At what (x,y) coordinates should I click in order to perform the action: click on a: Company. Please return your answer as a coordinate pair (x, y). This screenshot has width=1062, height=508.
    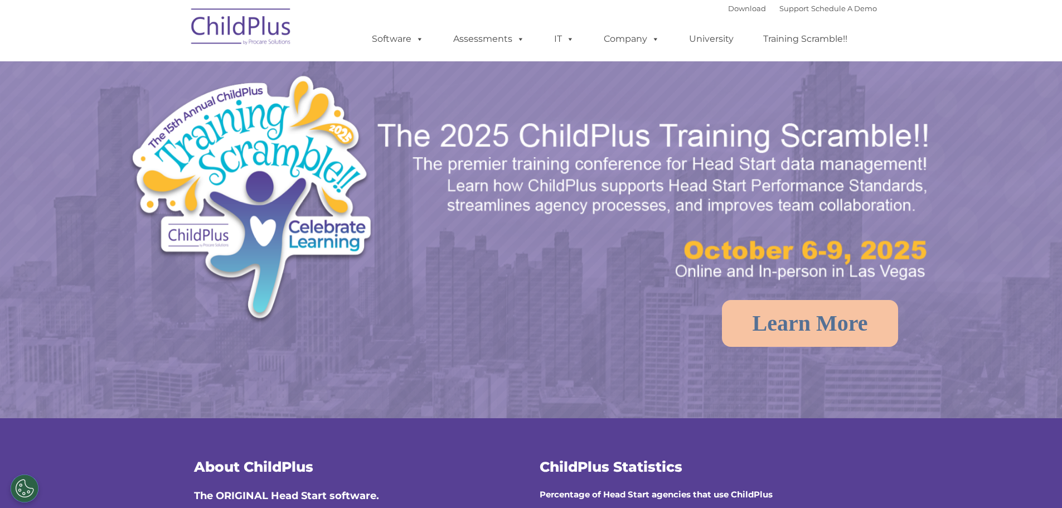
    Looking at the image, I should click on (631, 39).